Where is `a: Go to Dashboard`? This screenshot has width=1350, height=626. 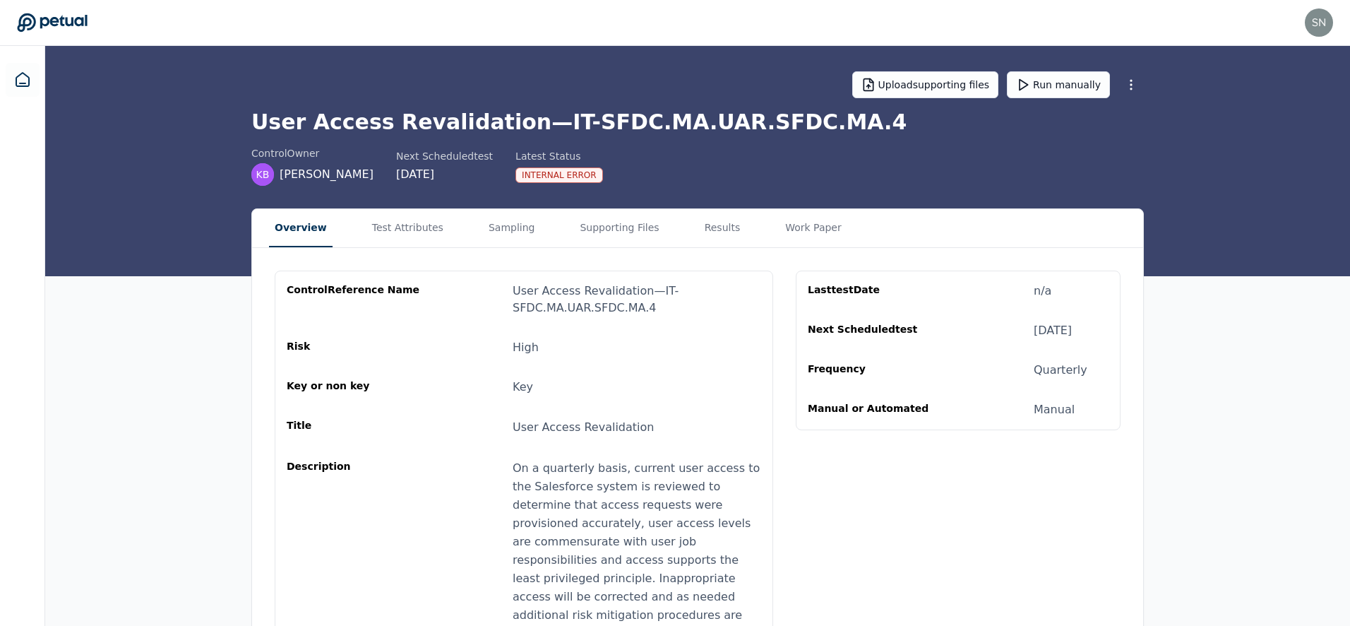 a: Go to Dashboard is located at coordinates (52, 23).